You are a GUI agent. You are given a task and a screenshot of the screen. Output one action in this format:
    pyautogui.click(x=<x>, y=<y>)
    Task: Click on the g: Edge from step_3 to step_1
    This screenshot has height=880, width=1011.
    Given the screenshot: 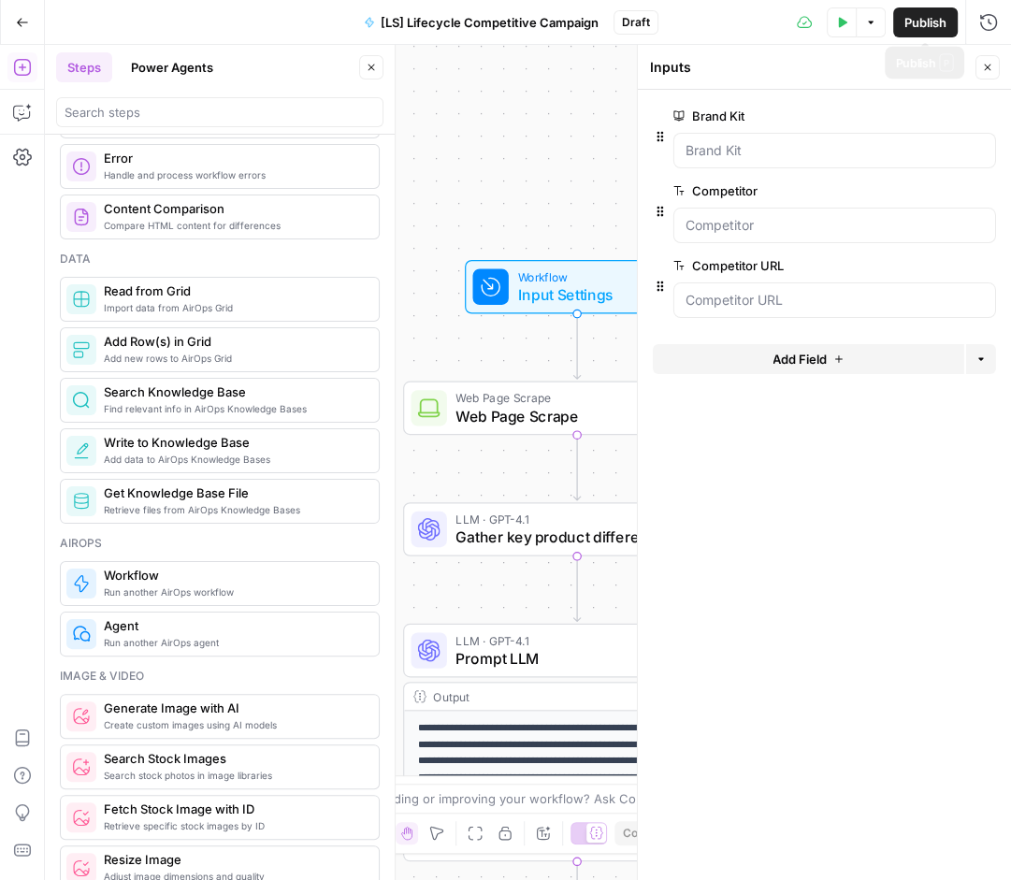 What is the action you would take?
    pyautogui.click(x=576, y=588)
    